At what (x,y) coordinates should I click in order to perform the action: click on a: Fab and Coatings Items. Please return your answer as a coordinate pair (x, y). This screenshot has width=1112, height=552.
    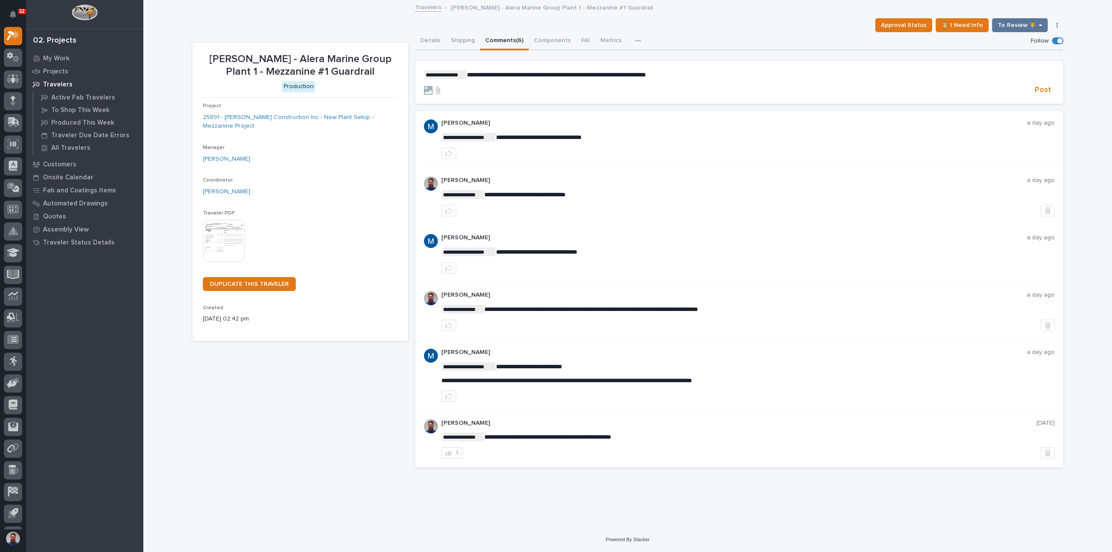
    Looking at the image, I should click on (85, 190).